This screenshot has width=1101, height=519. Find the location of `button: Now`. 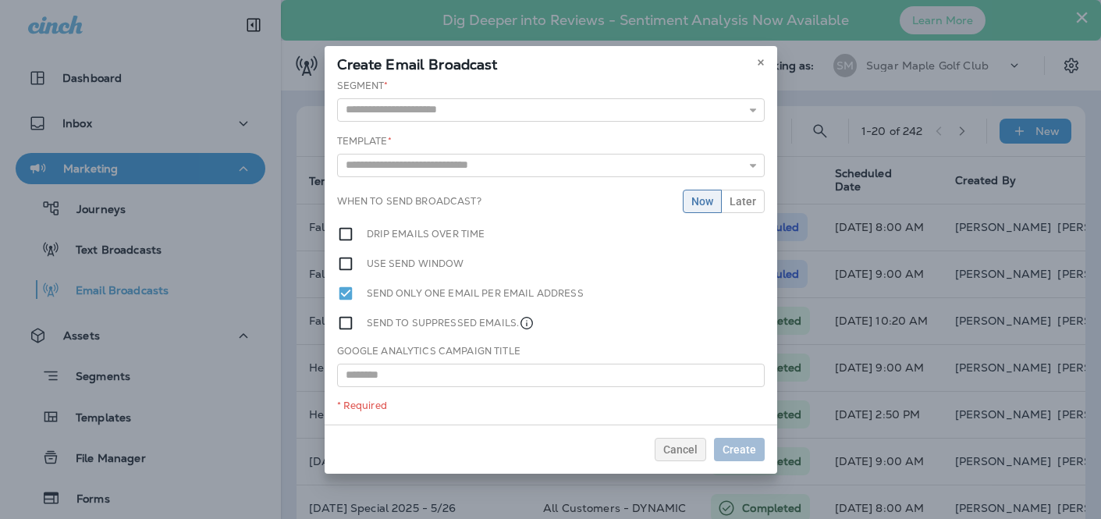

button: Now is located at coordinates (702, 201).